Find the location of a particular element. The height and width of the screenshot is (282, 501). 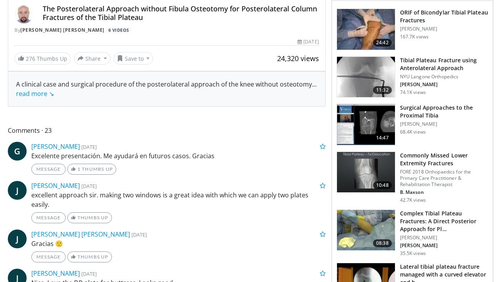

span: 24,320 views is located at coordinates (298, 58).